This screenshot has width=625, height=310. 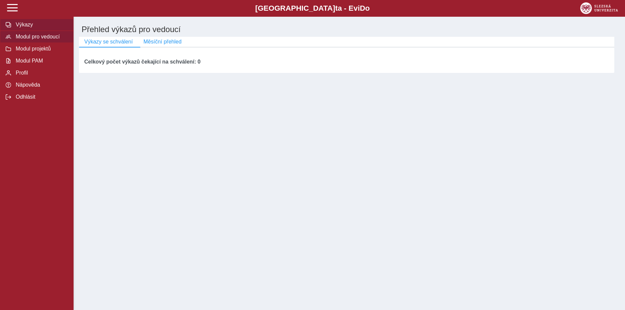 I want to click on span: Modul PAM, so click(x=41, y=61).